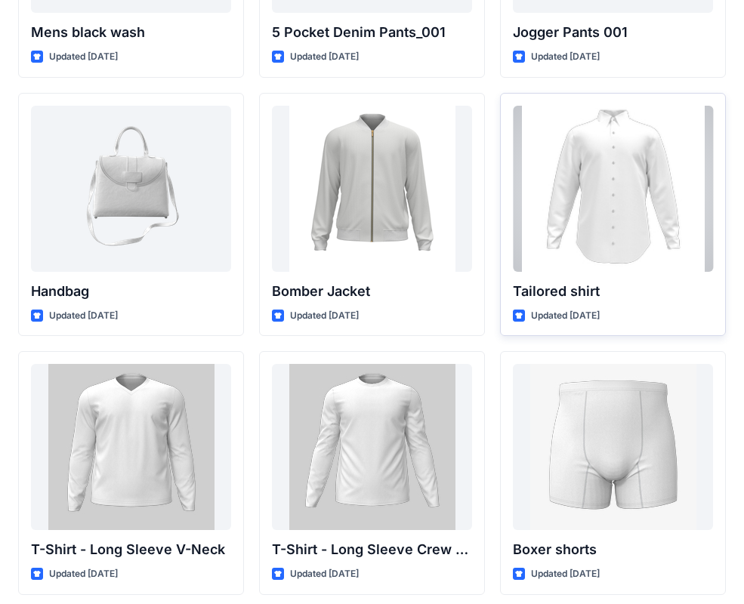  I want to click on p: T-Shirt - Long Sleeve Crew Neck, so click(372, 550).